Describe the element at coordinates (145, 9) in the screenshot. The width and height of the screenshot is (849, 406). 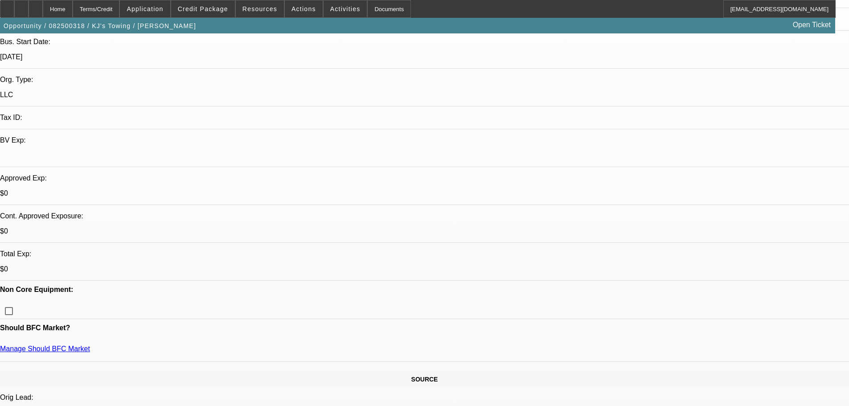
I see `button: Application` at that location.